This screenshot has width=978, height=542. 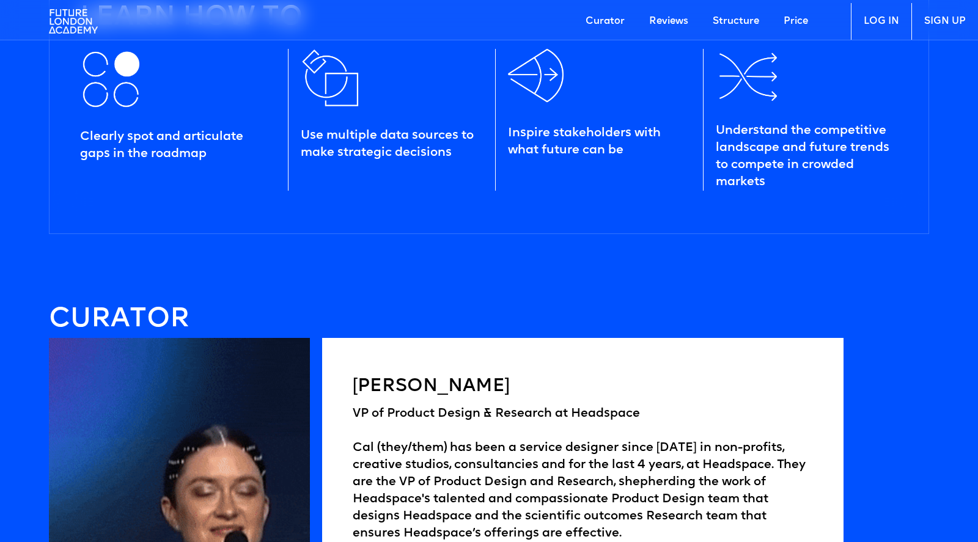 What do you see at coordinates (605, 21) in the screenshot?
I see `a: Curator` at bounding box center [605, 21].